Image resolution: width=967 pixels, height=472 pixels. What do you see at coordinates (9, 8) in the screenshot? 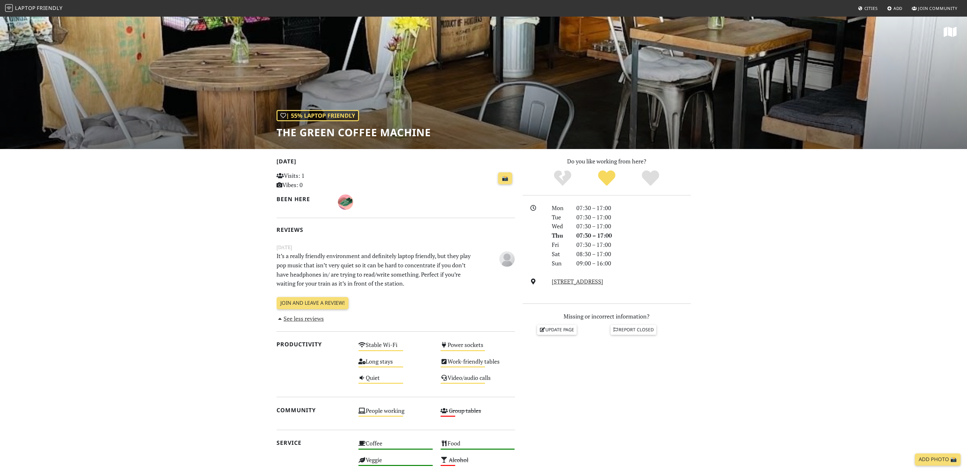
I see `img: LaptopFriendly` at bounding box center [9, 8].